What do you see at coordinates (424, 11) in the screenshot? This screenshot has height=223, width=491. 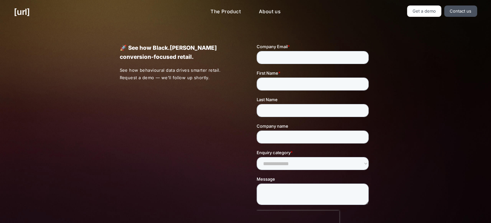 I see `a: Get a demo` at bounding box center [424, 11].